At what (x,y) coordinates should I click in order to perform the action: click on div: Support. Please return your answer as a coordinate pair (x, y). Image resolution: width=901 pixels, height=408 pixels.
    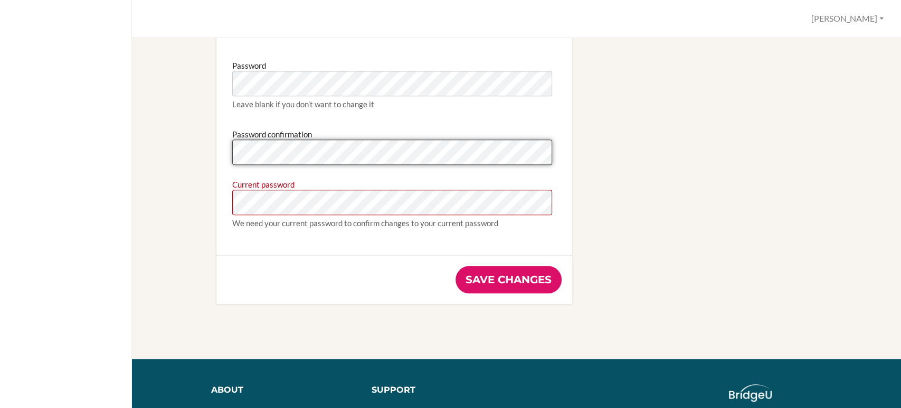
    Looking at the image, I should click on (440, 390).